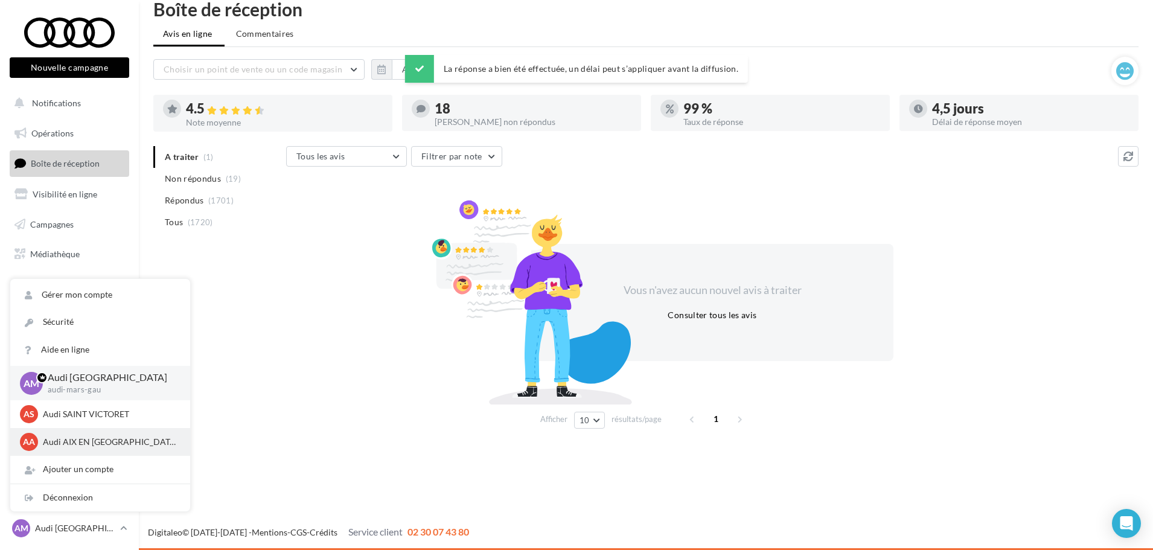  Describe the element at coordinates (589, 420) in the screenshot. I see `button: 10` at that location.